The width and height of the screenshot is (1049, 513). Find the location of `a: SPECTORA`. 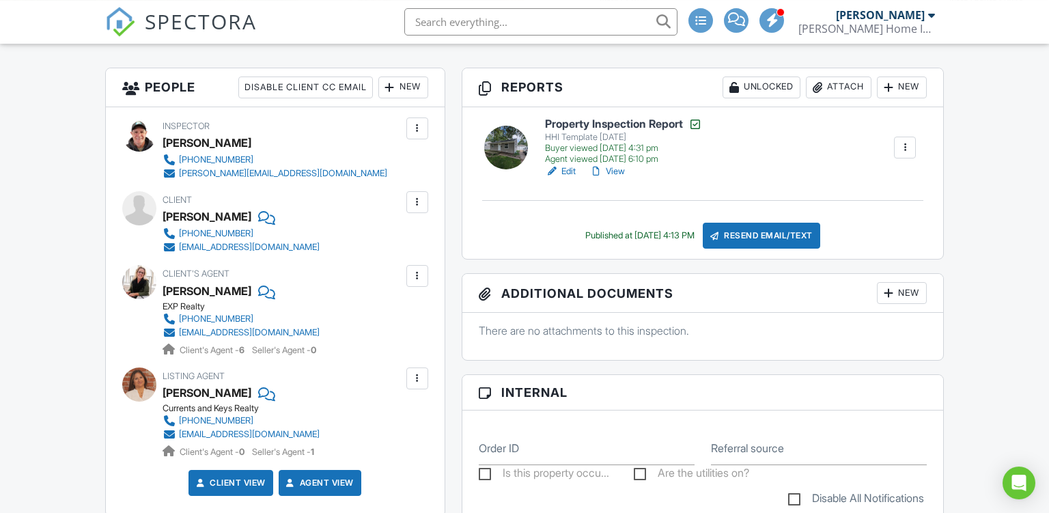

a: SPECTORA is located at coordinates (181, 33).